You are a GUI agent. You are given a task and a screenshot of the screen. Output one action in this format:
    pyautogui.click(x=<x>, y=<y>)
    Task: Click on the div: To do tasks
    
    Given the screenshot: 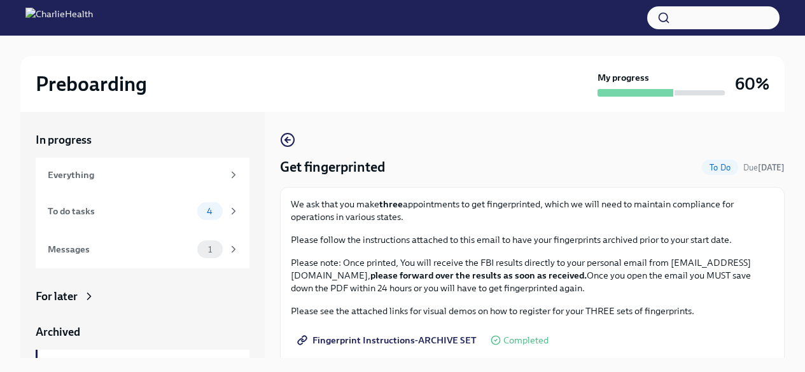 What is the action you would take?
    pyautogui.click(x=120, y=211)
    